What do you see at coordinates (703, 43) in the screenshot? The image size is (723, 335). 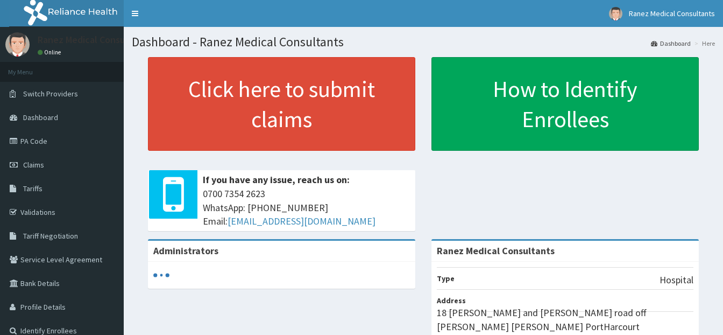 I see `li: Here` at bounding box center [703, 43].